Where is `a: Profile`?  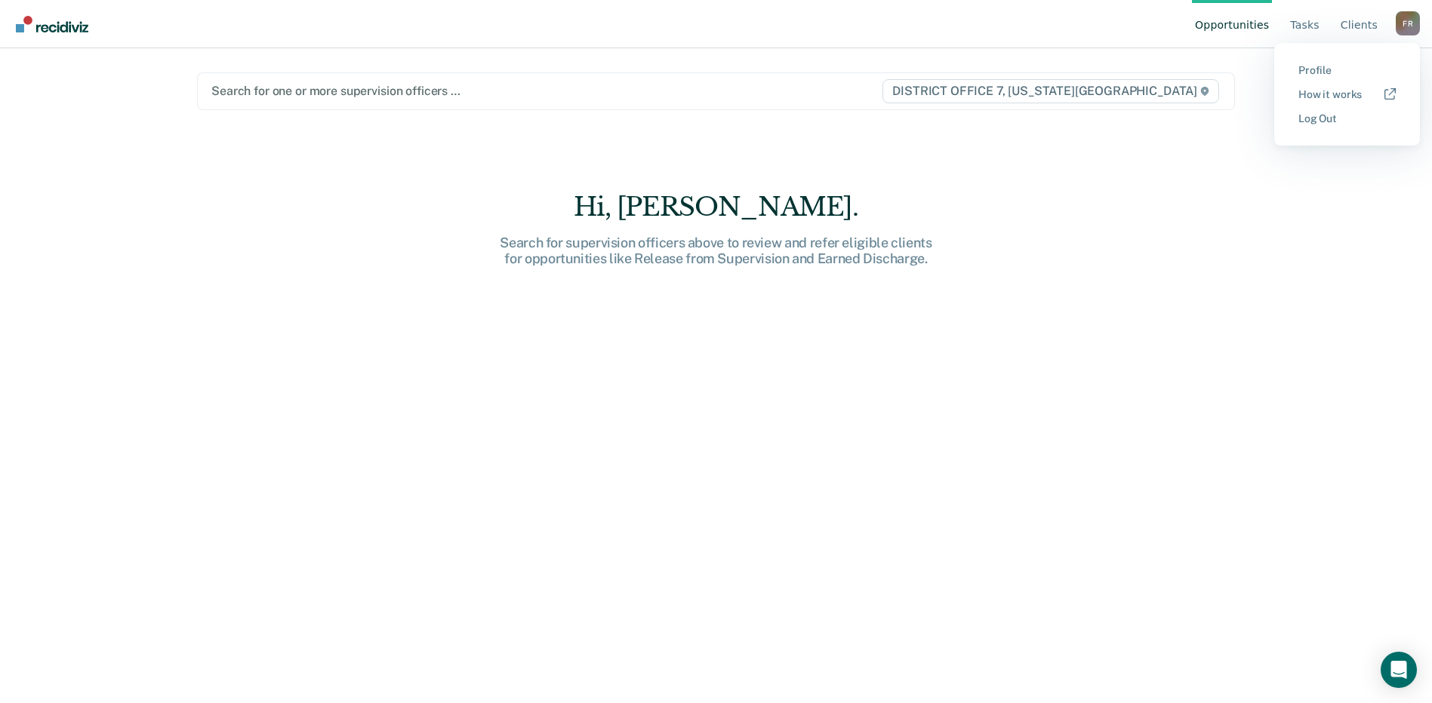 a: Profile is located at coordinates (1346, 70).